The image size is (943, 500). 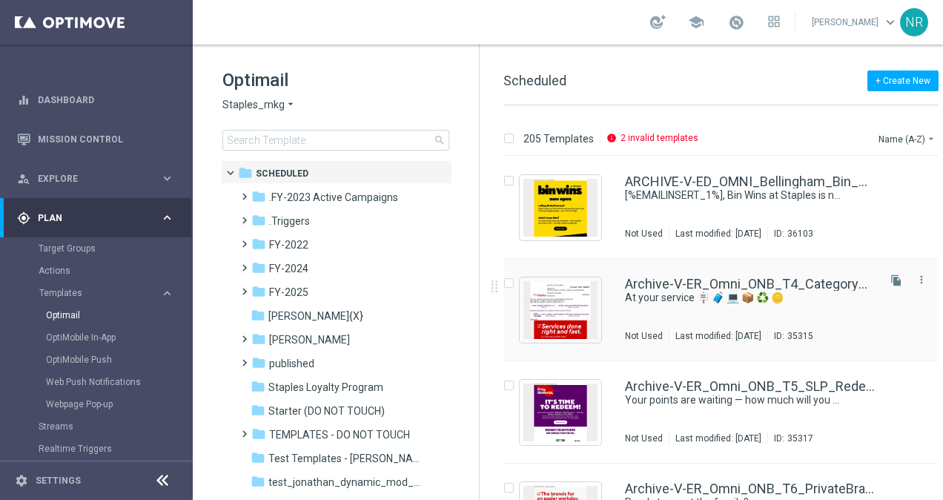 I want to click on span: Starter (DO NOT TOUCH), so click(x=326, y=411).